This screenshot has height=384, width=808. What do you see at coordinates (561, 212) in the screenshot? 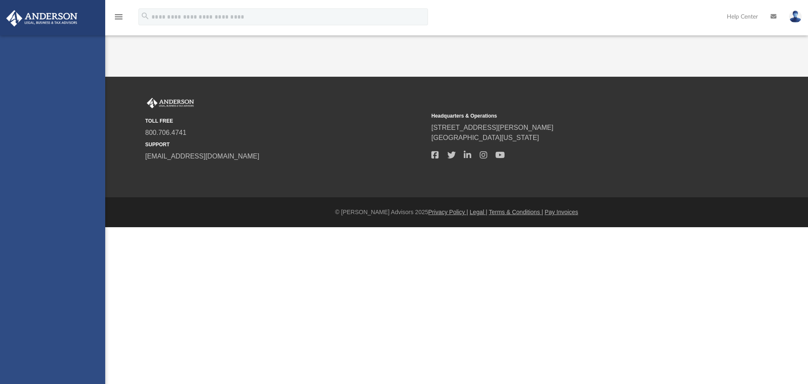
I see `a: Pay Invoices` at bounding box center [561, 212].